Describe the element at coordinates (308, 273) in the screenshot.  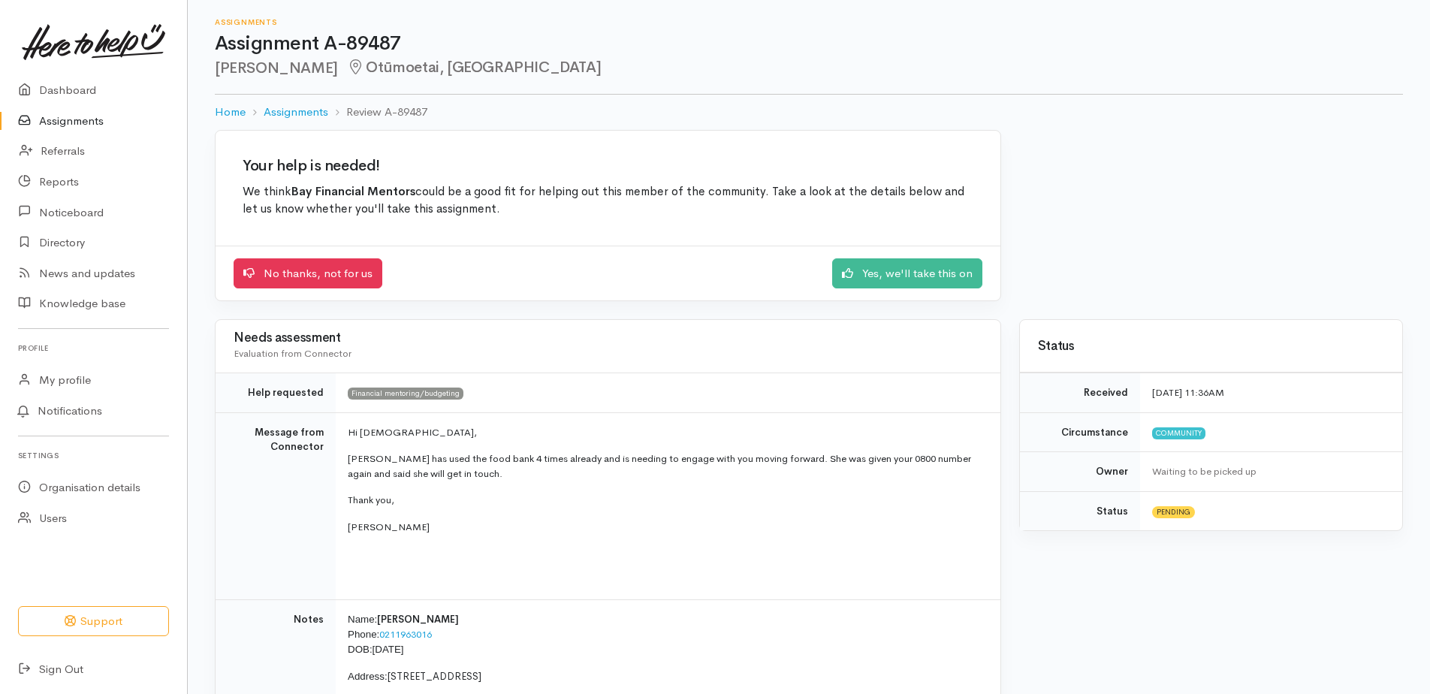
I see `a: No thanks, not for us` at that location.